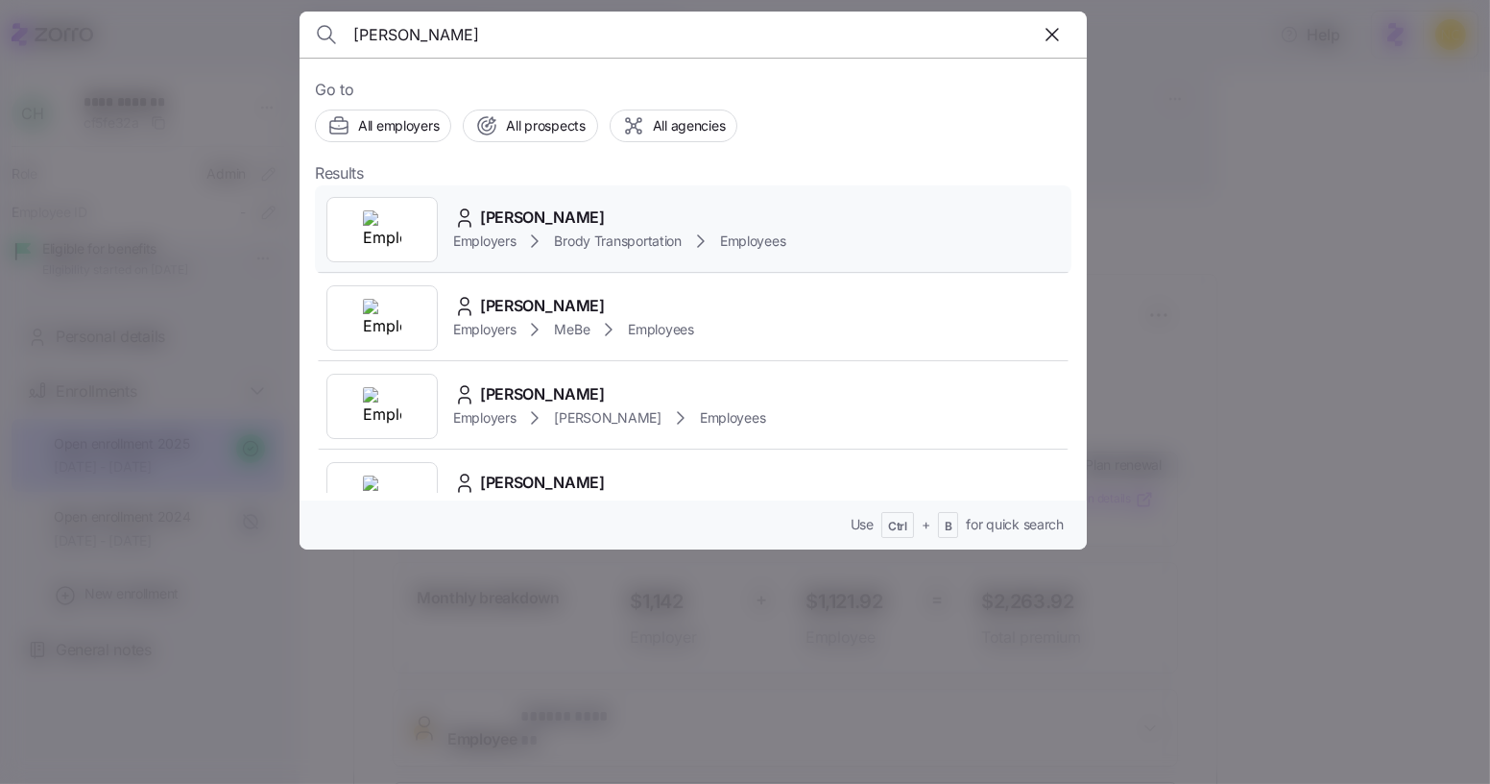 This screenshot has width=1490, height=784. I want to click on span: All prospects, so click(545, 126).